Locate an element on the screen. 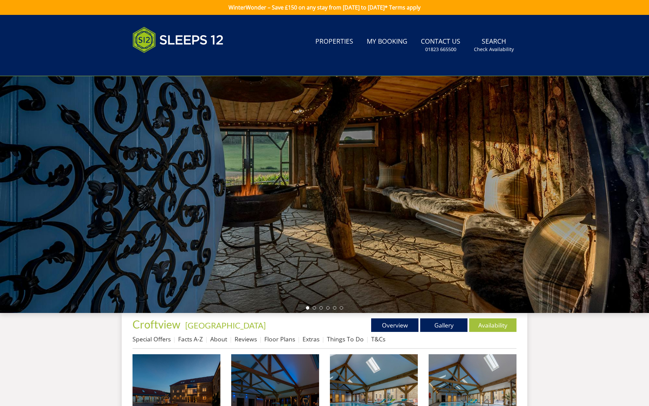 Image resolution: width=649 pixels, height=406 pixels. a: Reviews is located at coordinates (246, 339).